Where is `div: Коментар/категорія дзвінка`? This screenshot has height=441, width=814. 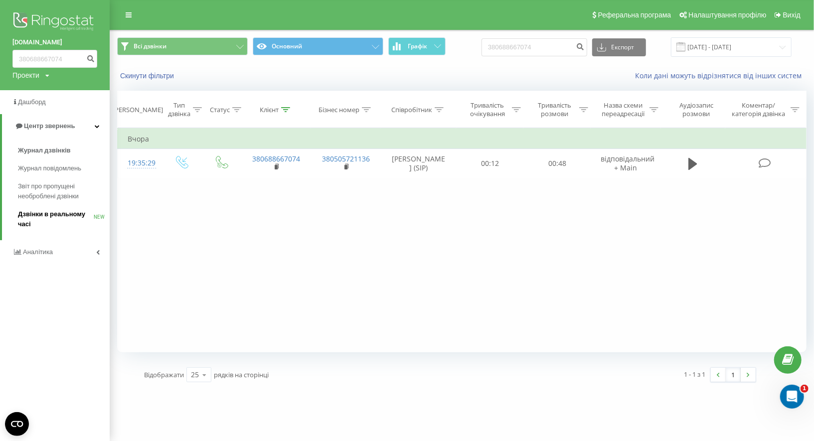
div: Коментар/категорія дзвінка is located at coordinates (759, 110).